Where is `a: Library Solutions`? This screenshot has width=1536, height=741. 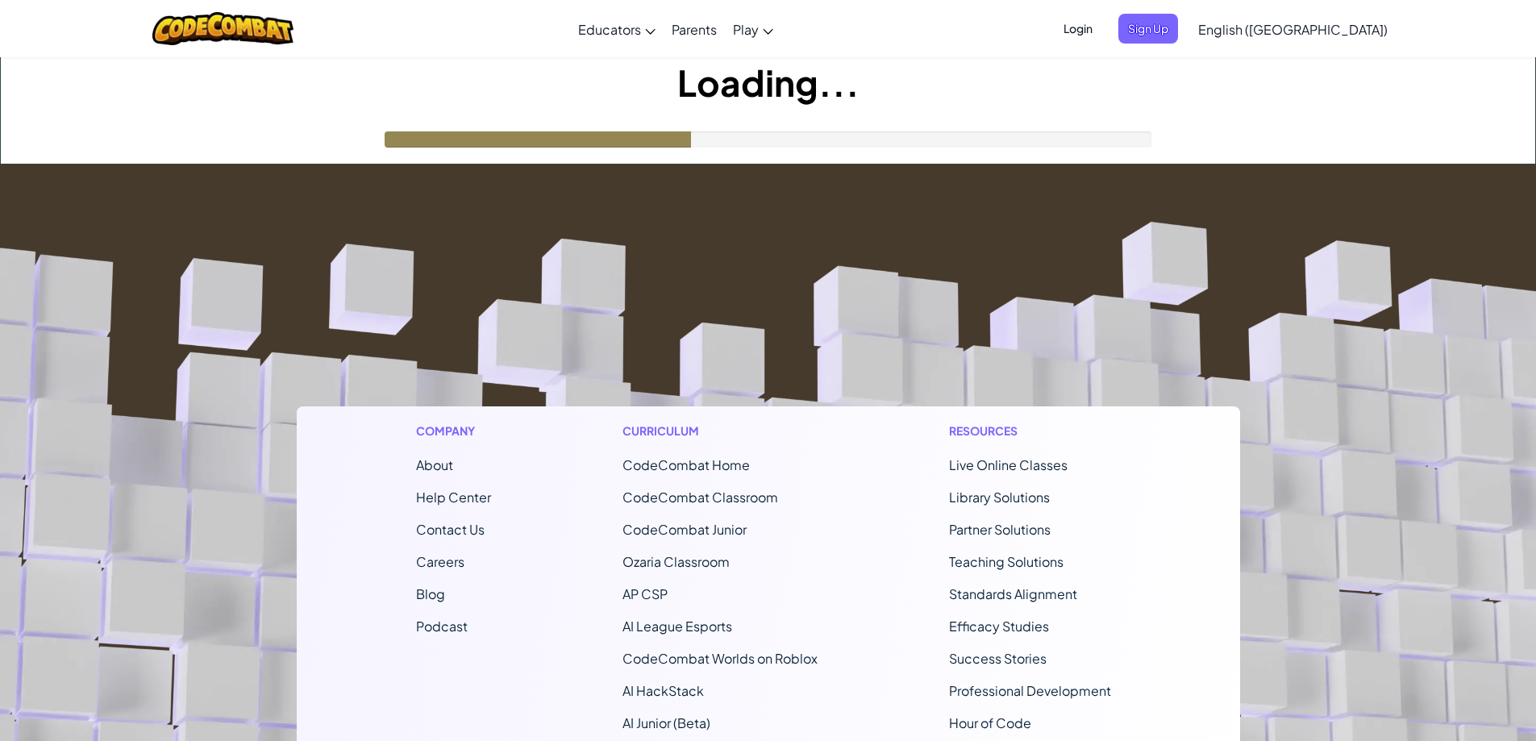 a: Library Solutions is located at coordinates (999, 497).